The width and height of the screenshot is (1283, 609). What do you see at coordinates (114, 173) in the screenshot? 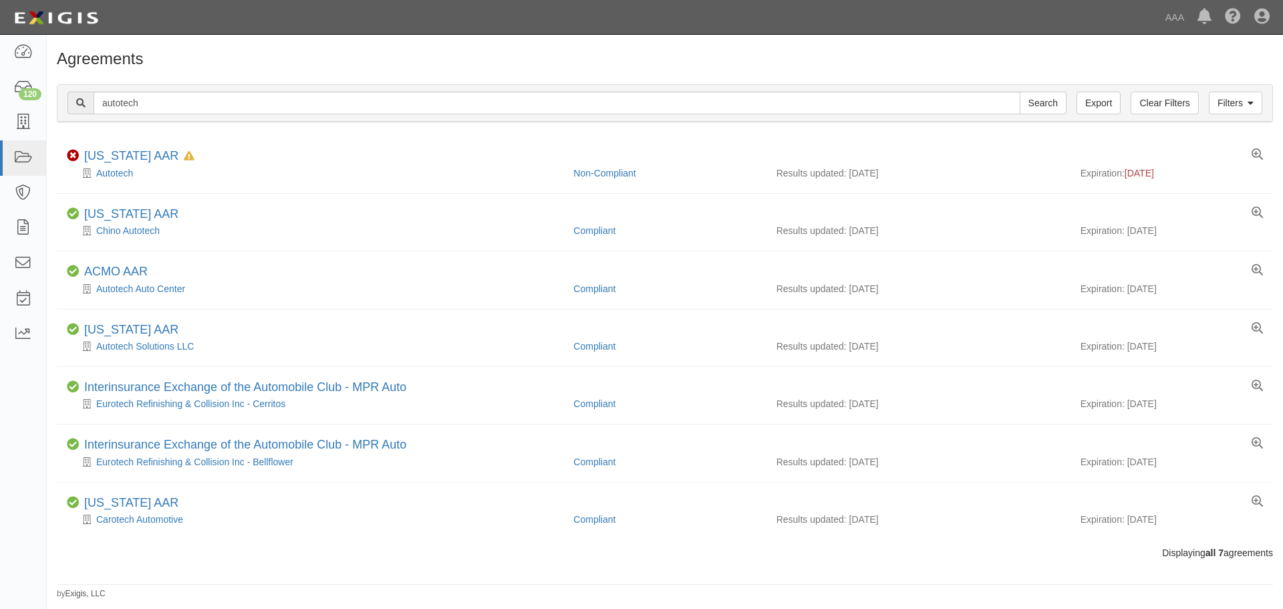
I see `a: Autotech` at bounding box center [114, 173].